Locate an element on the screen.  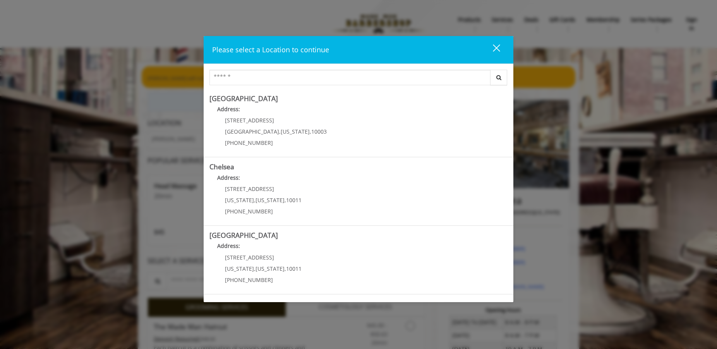
b: Chelsea is located at coordinates (222, 167).